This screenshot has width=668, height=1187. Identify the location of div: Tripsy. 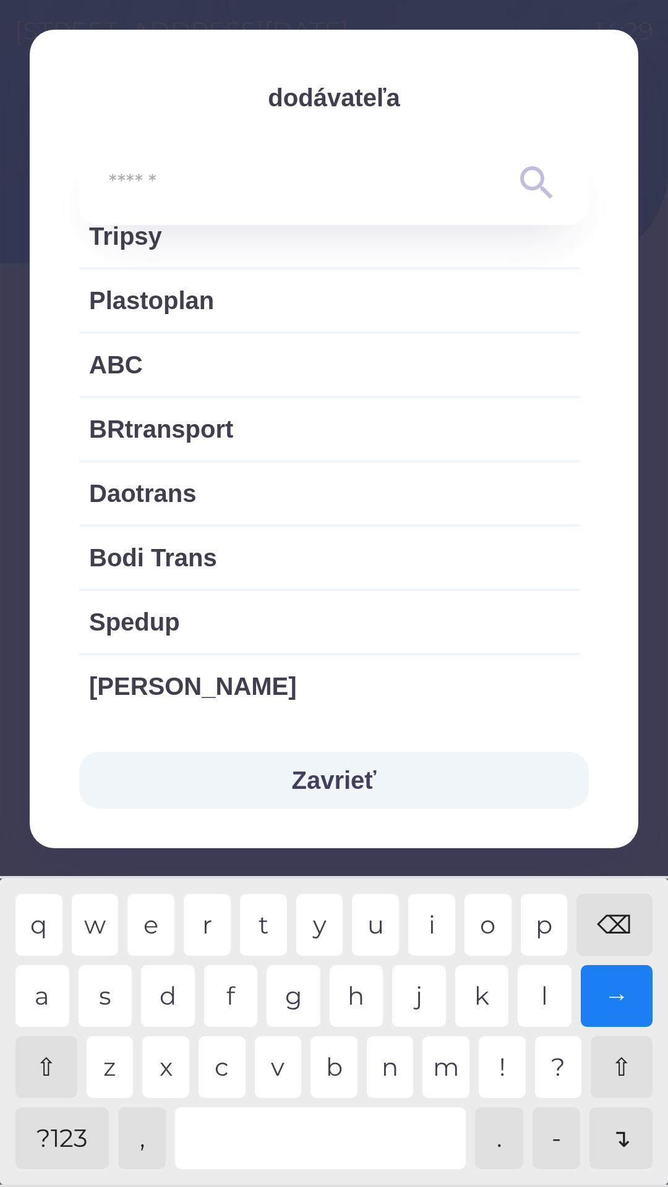
(329, 236).